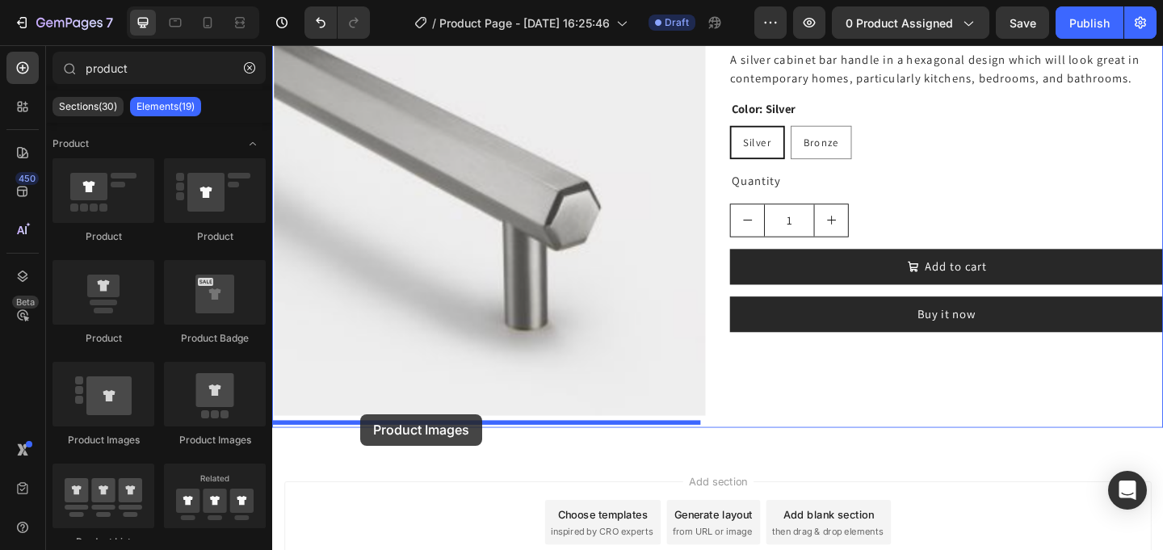  Describe the element at coordinates (1023, 23) in the screenshot. I see `button: Save` at that location.